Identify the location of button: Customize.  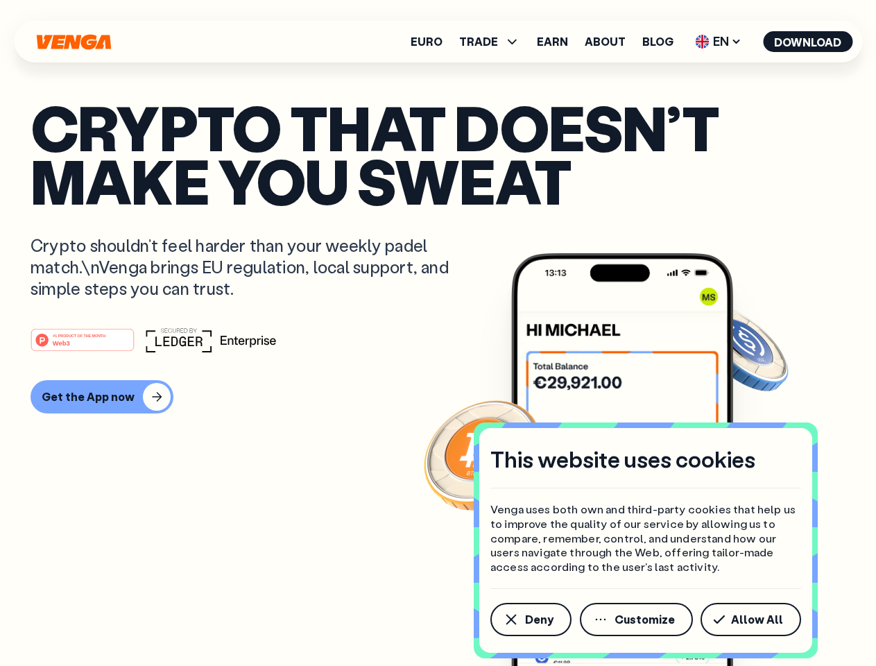
(636, 620).